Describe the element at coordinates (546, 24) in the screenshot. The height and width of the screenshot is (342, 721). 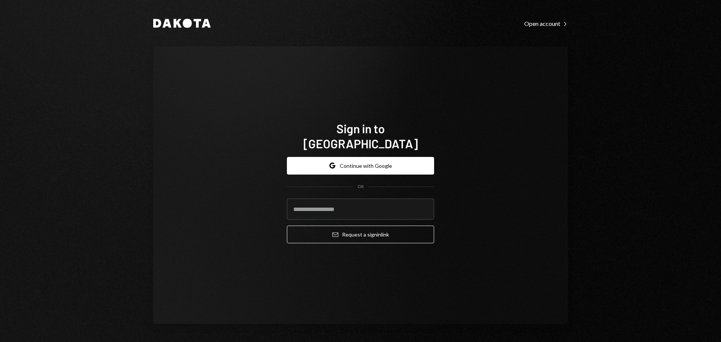
I see `div: Open account` at that location.